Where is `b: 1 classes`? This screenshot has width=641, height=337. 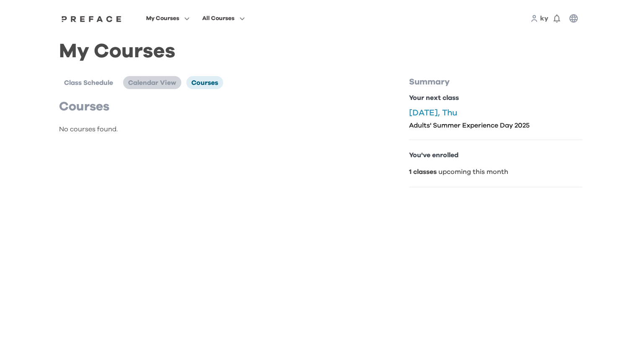 b: 1 classes is located at coordinates (423, 172).